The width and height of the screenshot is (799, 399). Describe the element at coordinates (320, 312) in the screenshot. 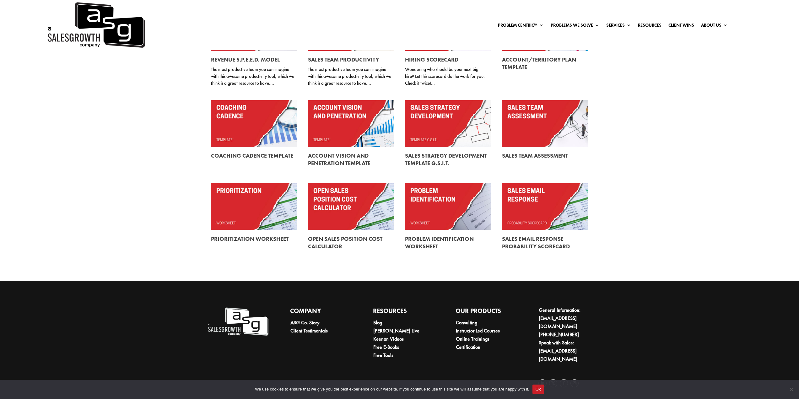

I see `h4: Company` at that location.